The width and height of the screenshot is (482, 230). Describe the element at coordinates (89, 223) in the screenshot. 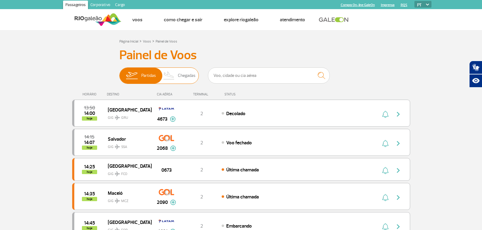

I see `span: 2025-09-29 14:45:00` at that location.